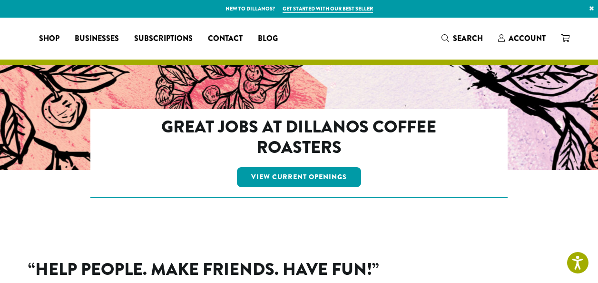  I want to click on h2: “Help People. Make Friends. Have Fun!”, so click(299, 269).